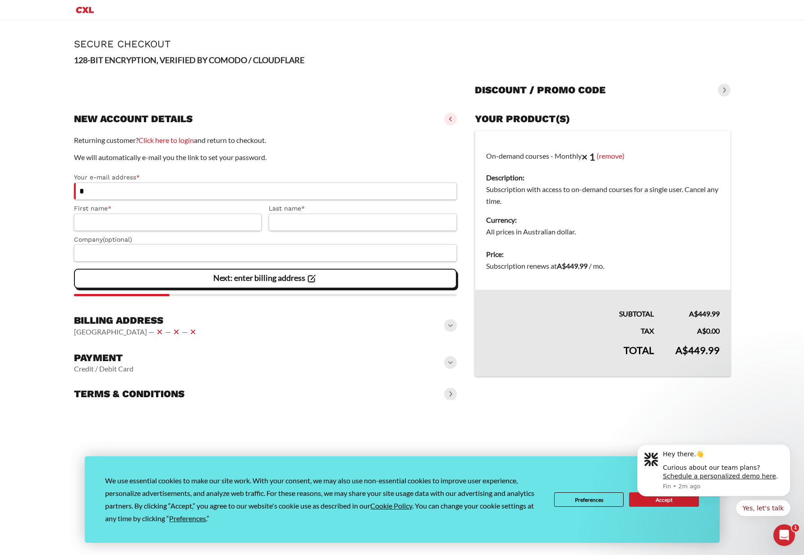  Describe the element at coordinates (570, 357) in the screenshot. I see `th: Total` at that location.